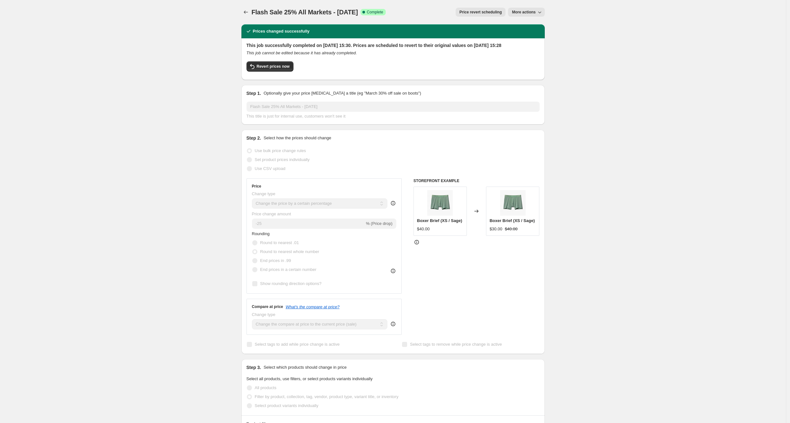  What do you see at coordinates (308, 224) in the screenshot?
I see `input: -15` at bounding box center [308, 224].